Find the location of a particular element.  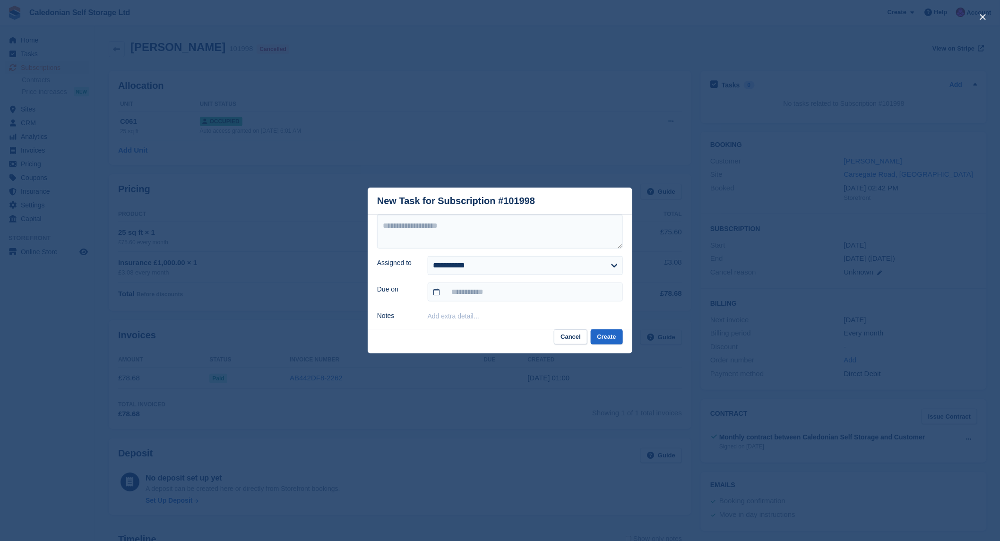

button: Cancel is located at coordinates (571, 337).